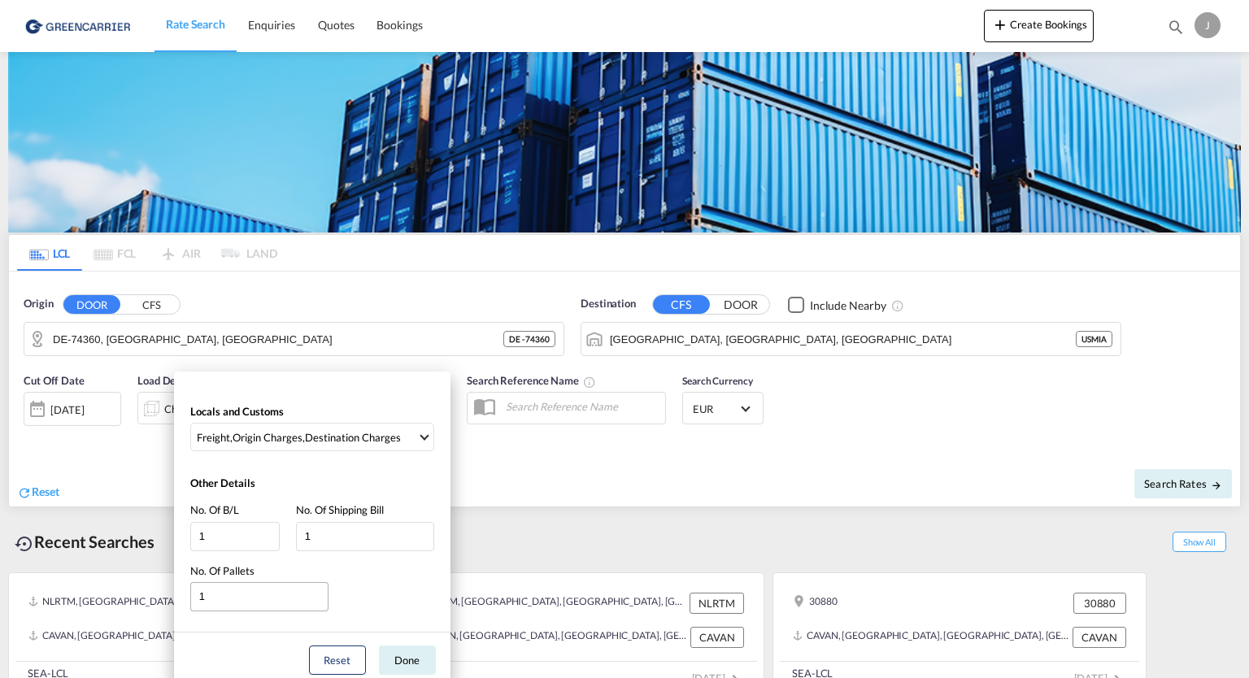 This screenshot has width=1249, height=678. What do you see at coordinates (337, 660) in the screenshot?
I see `button: Reset` at bounding box center [337, 660].